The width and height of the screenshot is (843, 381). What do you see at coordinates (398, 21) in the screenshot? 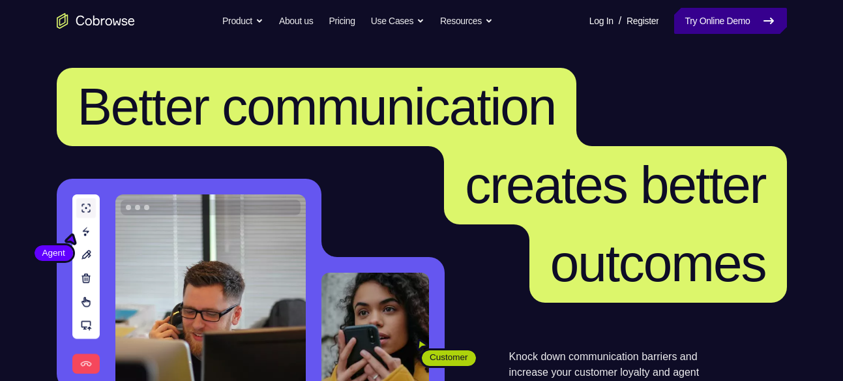
I see `button: Use Cases` at bounding box center [398, 21].